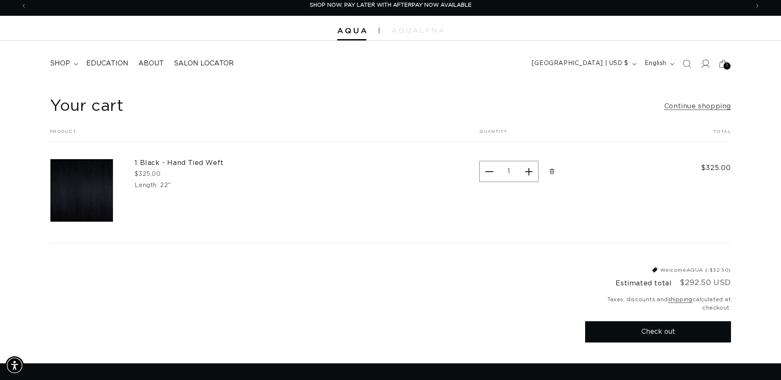  I want to click on span: English, so click(656, 63).